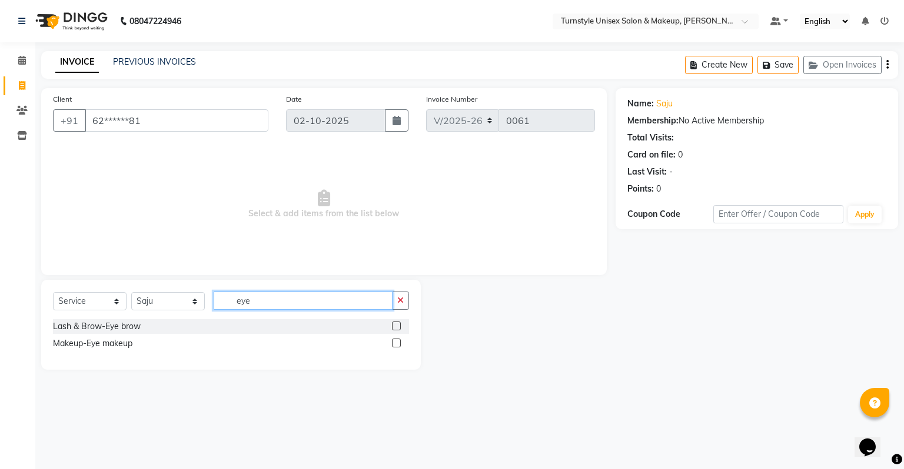  Describe the element at coordinates (324, 205) in the screenshot. I see `span: Select & add items from the list below` at that location.